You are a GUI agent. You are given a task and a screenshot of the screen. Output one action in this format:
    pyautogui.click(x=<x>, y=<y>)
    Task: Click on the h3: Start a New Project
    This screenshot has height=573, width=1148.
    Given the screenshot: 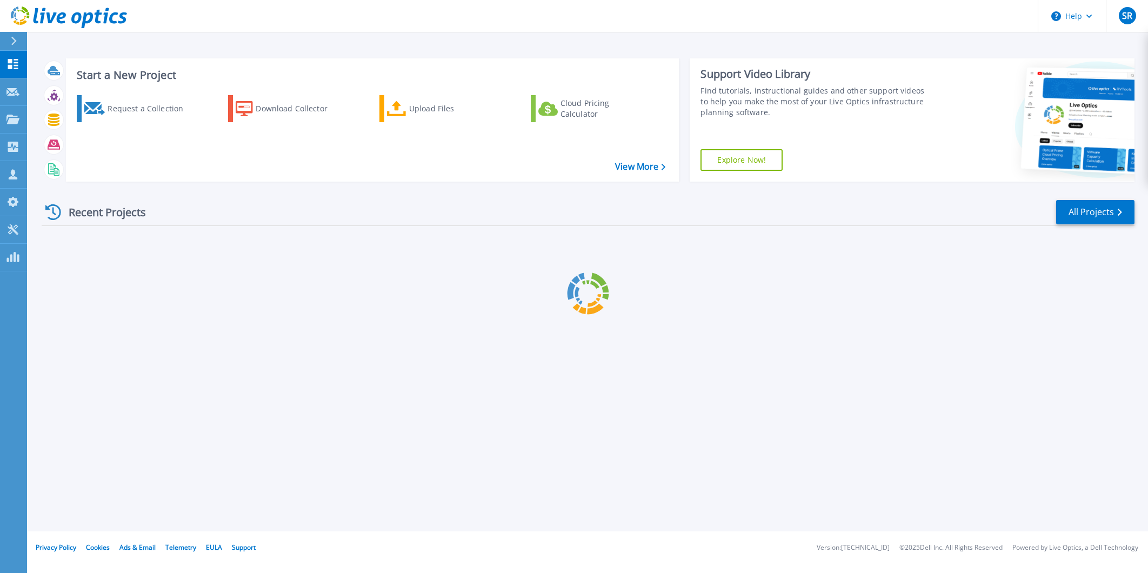 What is the action you would take?
    pyautogui.click(x=371, y=75)
    